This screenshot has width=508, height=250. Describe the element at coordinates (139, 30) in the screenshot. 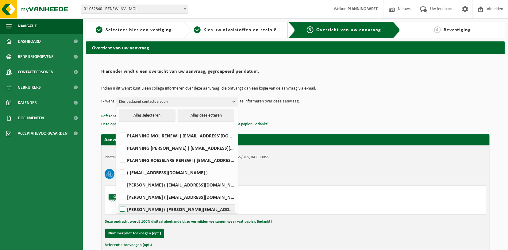

I see `span: Selecteer hier een vestiging` at that location.